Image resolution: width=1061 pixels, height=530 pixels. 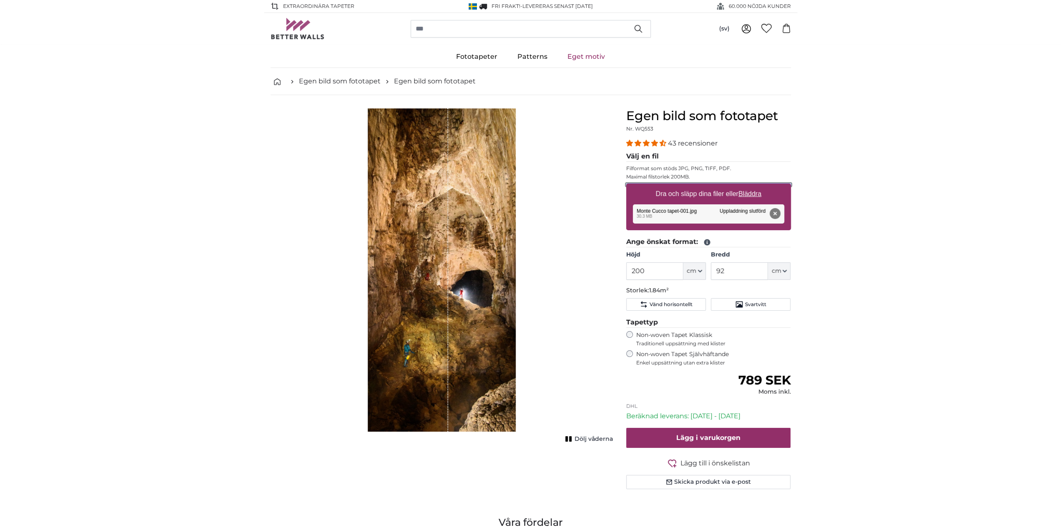 What do you see at coordinates (532, 57) in the screenshot?
I see `a: Patterns` at bounding box center [532, 57].